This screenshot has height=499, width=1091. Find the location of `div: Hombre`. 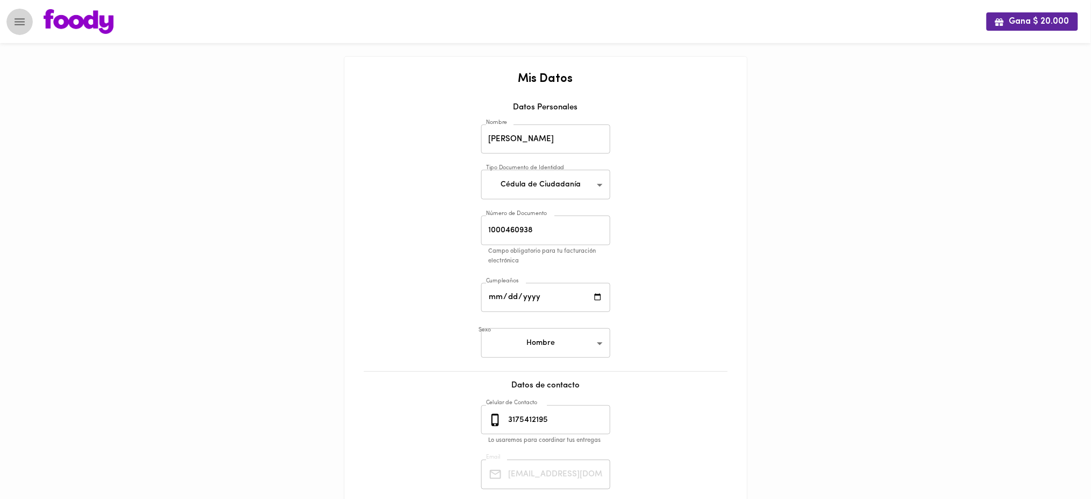

div: Hombre is located at coordinates (546, 342).